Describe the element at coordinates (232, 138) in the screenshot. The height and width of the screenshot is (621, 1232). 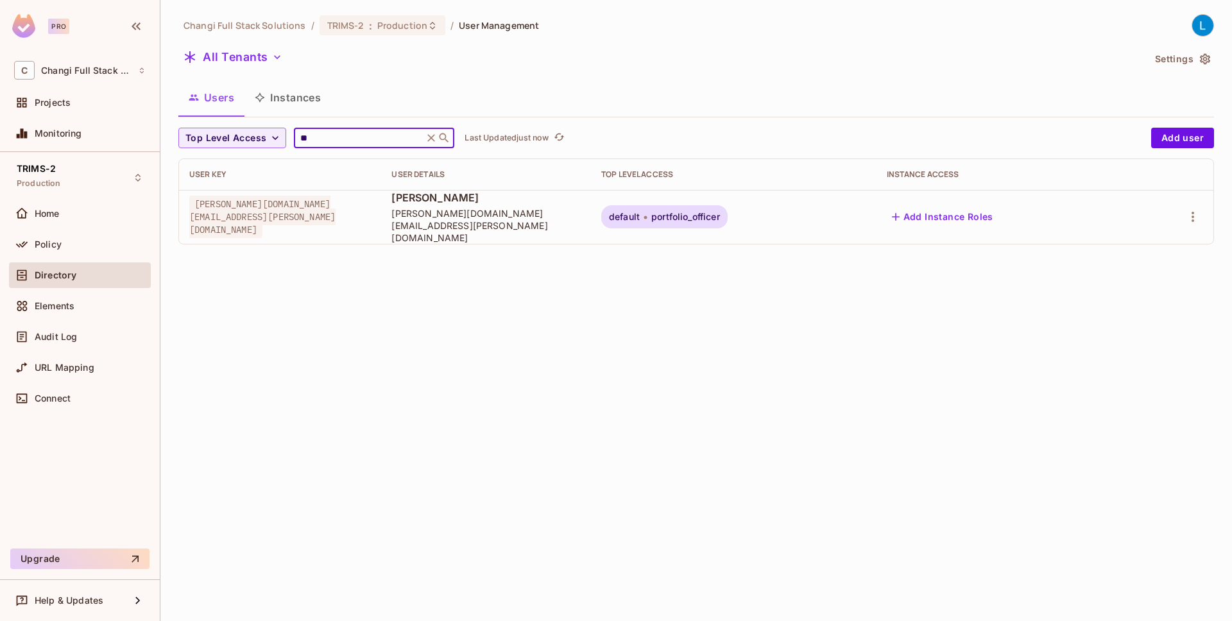
I see `button: Top Level Access` at that location.